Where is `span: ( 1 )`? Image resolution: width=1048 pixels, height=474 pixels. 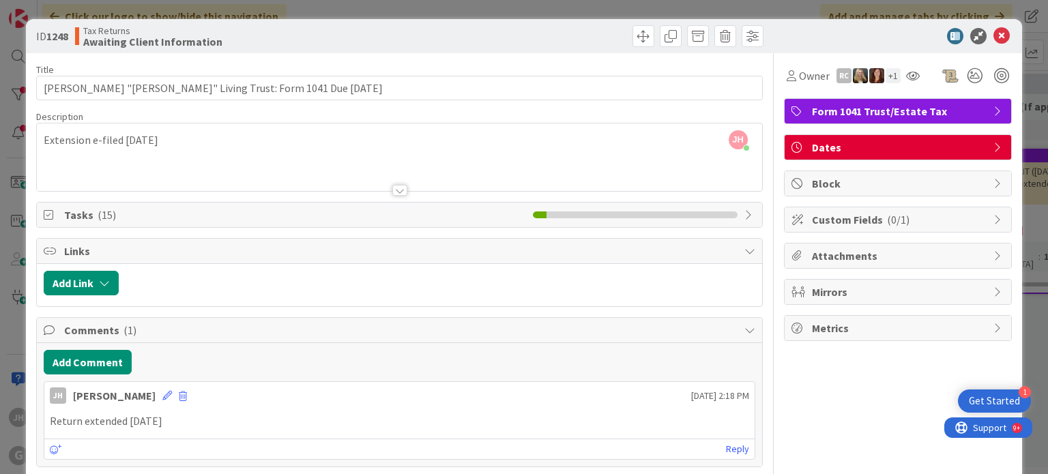 span: ( 1 ) is located at coordinates (130, 330).